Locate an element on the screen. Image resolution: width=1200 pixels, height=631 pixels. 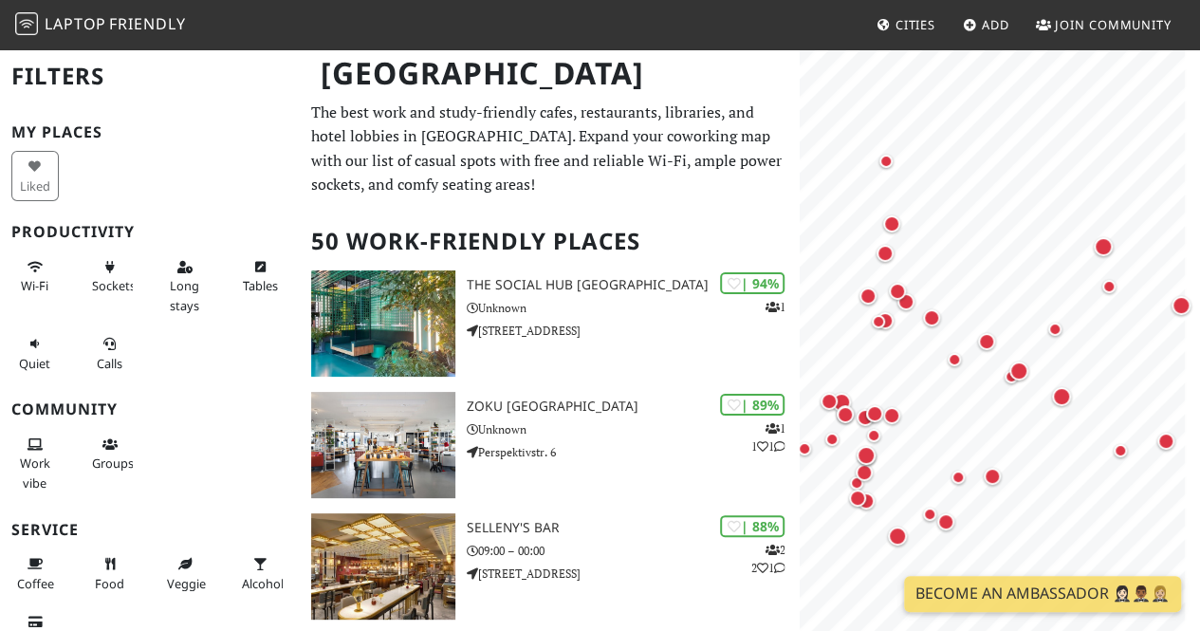
span: Group tables is located at coordinates (113, 463).